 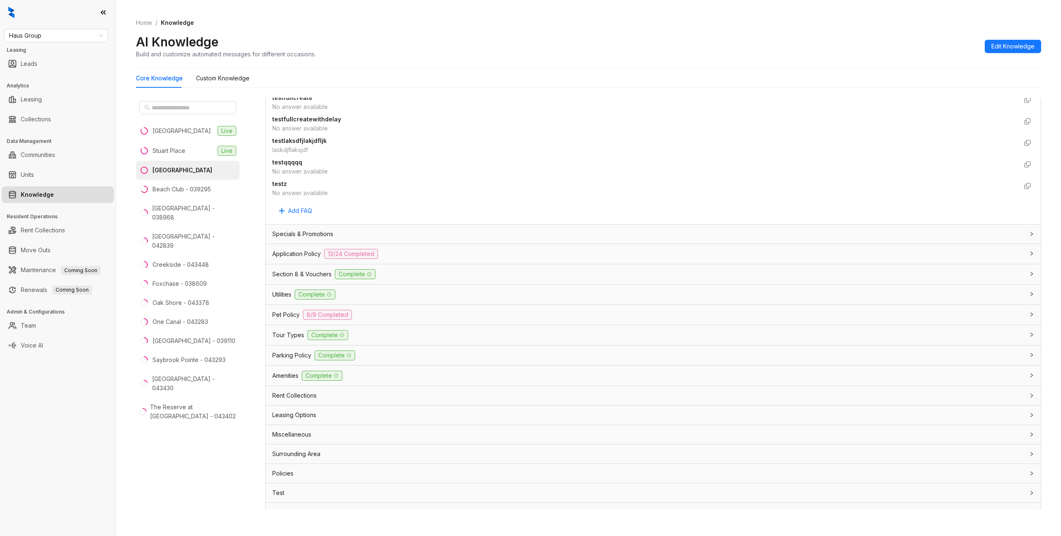 What do you see at coordinates (72, 290) in the screenshot?
I see `span: Coming Soon` at bounding box center [72, 290].